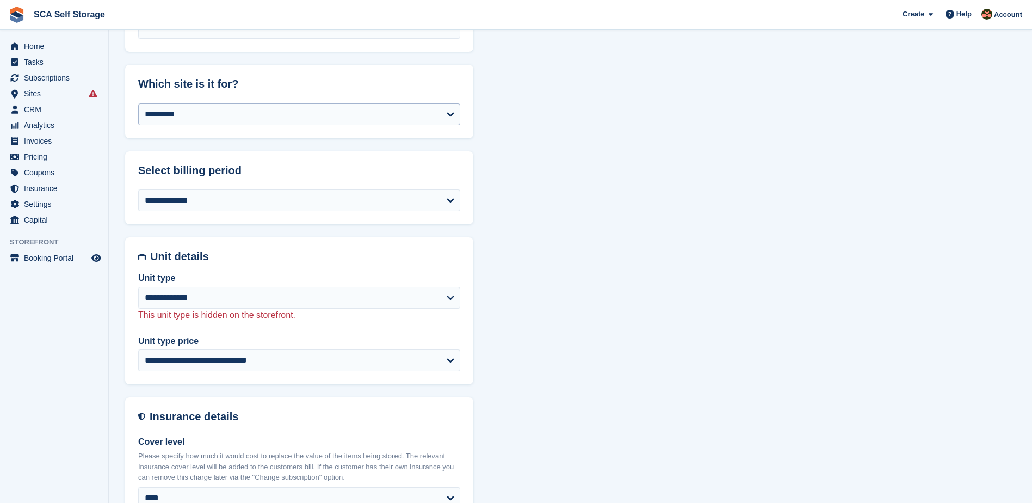 The image size is (1032, 503). Describe the element at coordinates (57, 220) in the screenshot. I see `span: Capital` at that location.